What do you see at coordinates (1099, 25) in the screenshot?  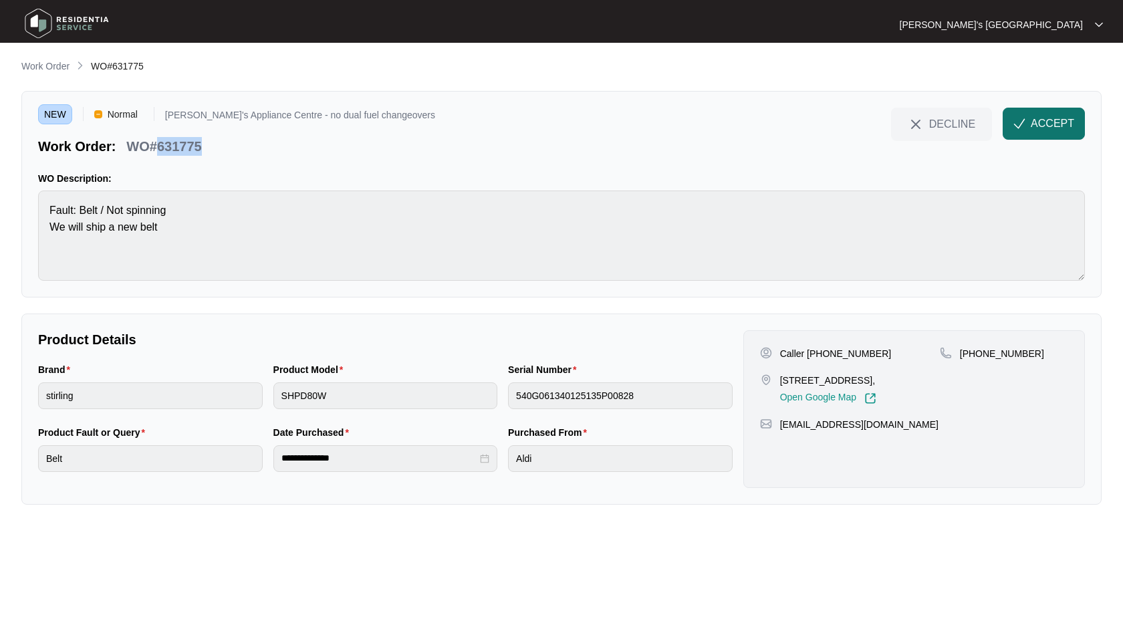 I see `img: dropdown arrow` at bounding box center [1099, 25].